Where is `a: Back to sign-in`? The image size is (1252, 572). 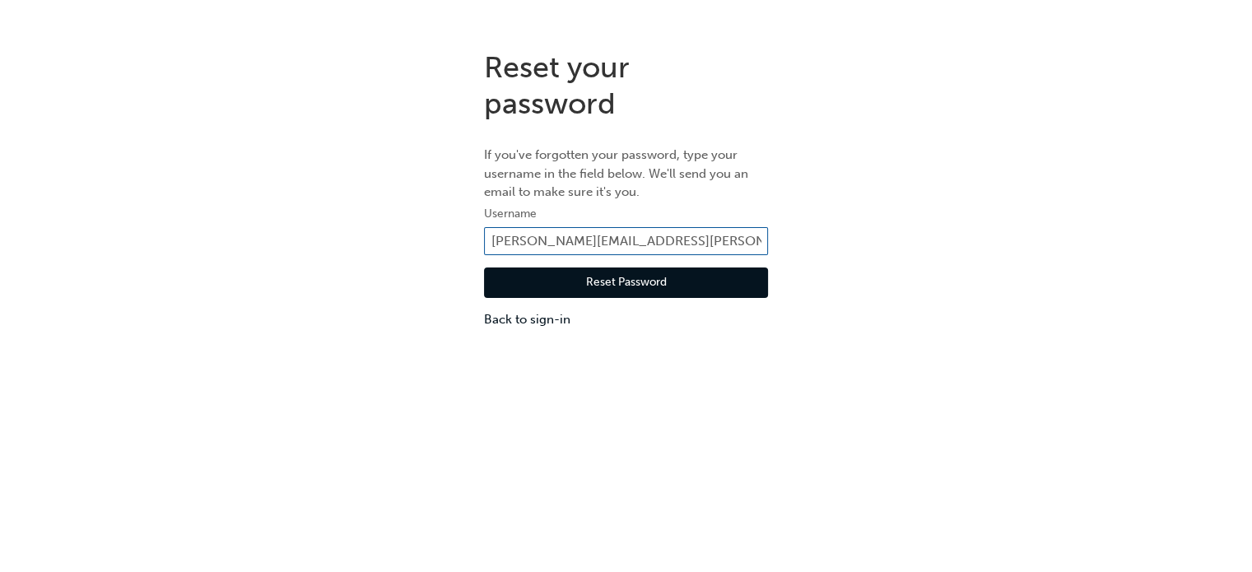
a: Back to sign-in is located at coordinates (626, 319).